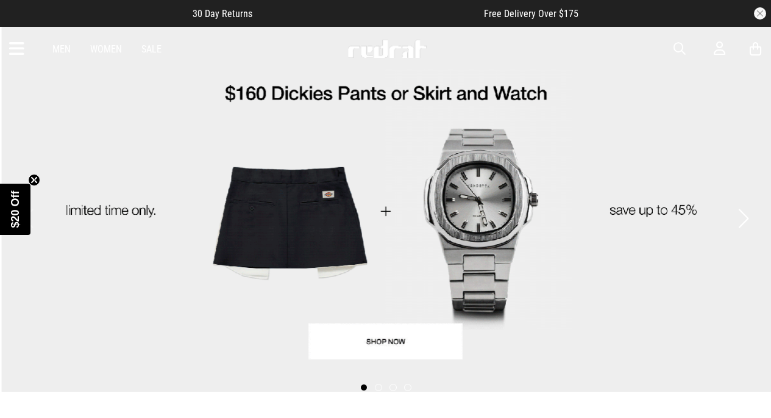  Describe the element at coordinates (15, 209) in the screenshot. I see `span: $20 Off` at that location.